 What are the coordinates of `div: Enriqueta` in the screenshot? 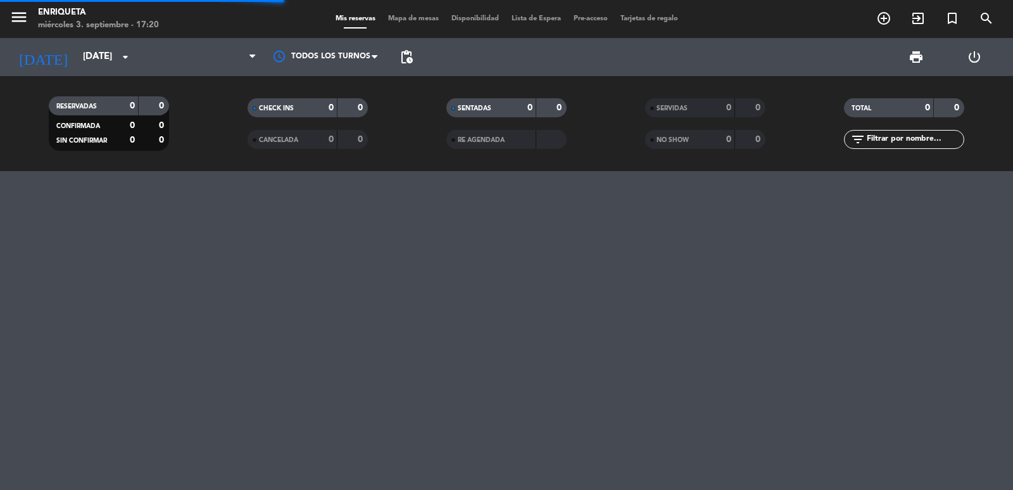 It's located at (98, 13).